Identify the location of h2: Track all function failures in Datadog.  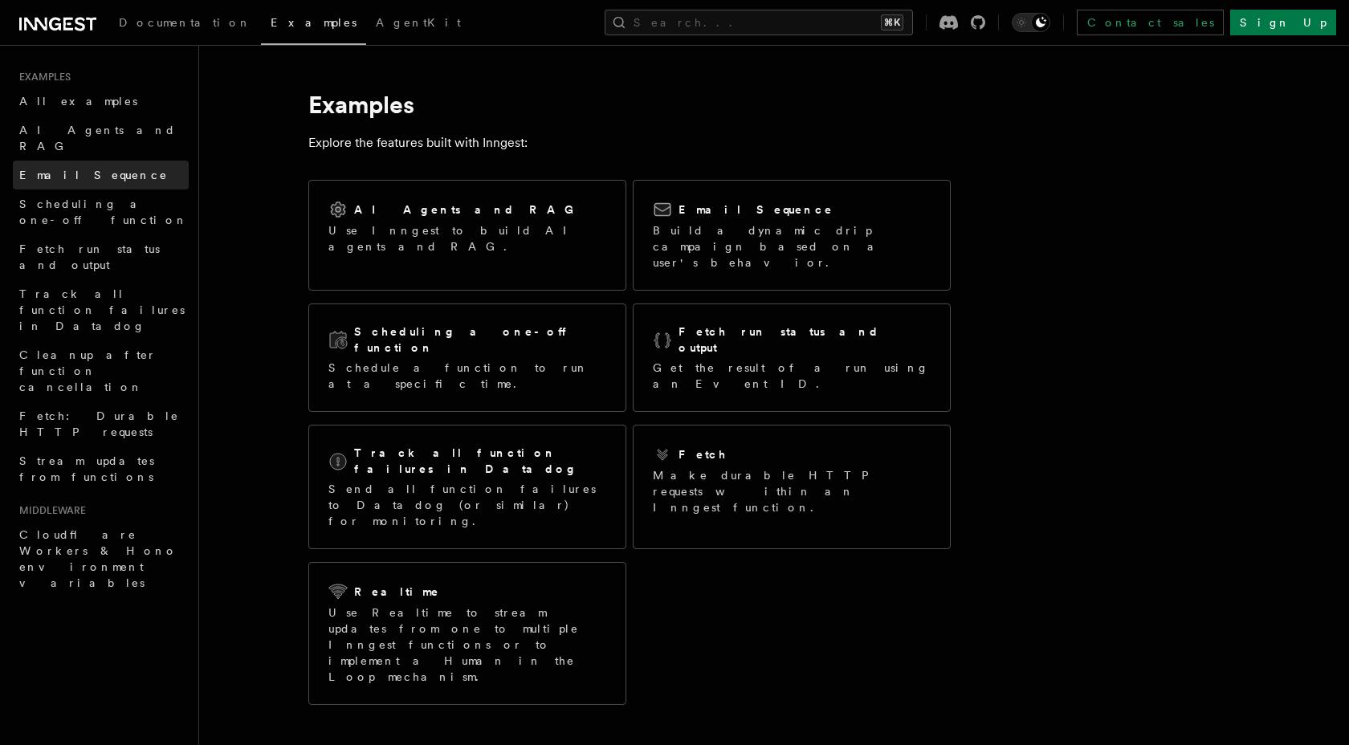
(480, 461).